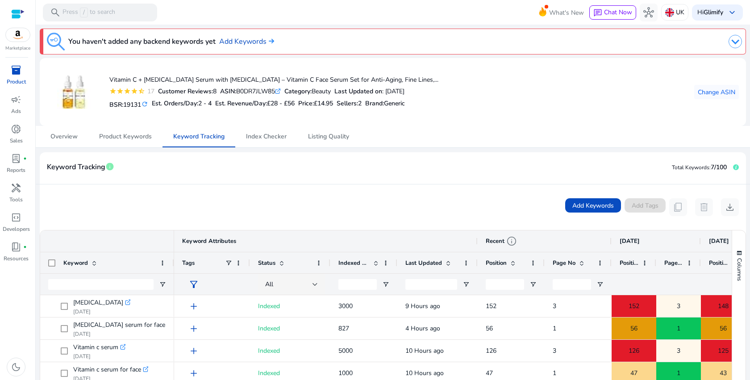 The width and height of the screenshot is (750, 380). What do you see at coordinates (489, 373) in the screenshot?
I see `span: 47` at bounding box center [489, 373].